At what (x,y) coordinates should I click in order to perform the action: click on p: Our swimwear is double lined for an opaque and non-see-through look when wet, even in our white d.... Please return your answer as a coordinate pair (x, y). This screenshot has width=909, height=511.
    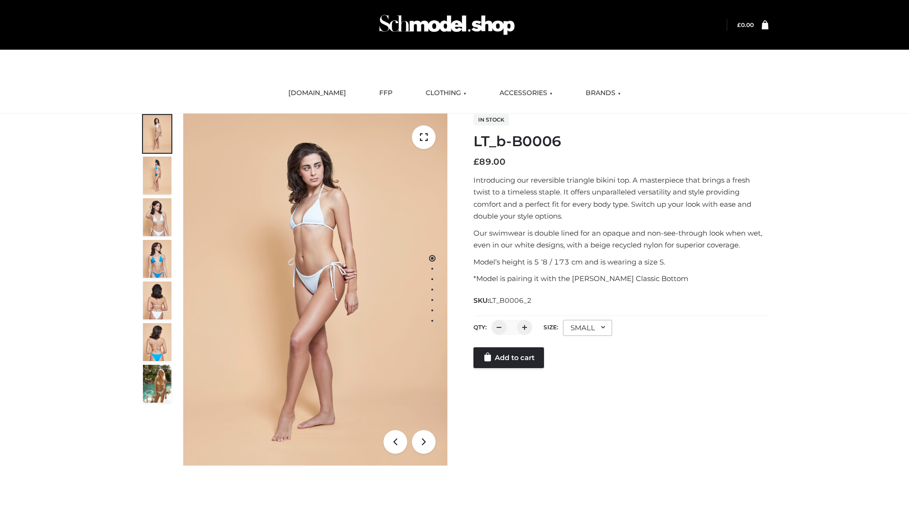
    Looking at the image, I should click on (620, 239).